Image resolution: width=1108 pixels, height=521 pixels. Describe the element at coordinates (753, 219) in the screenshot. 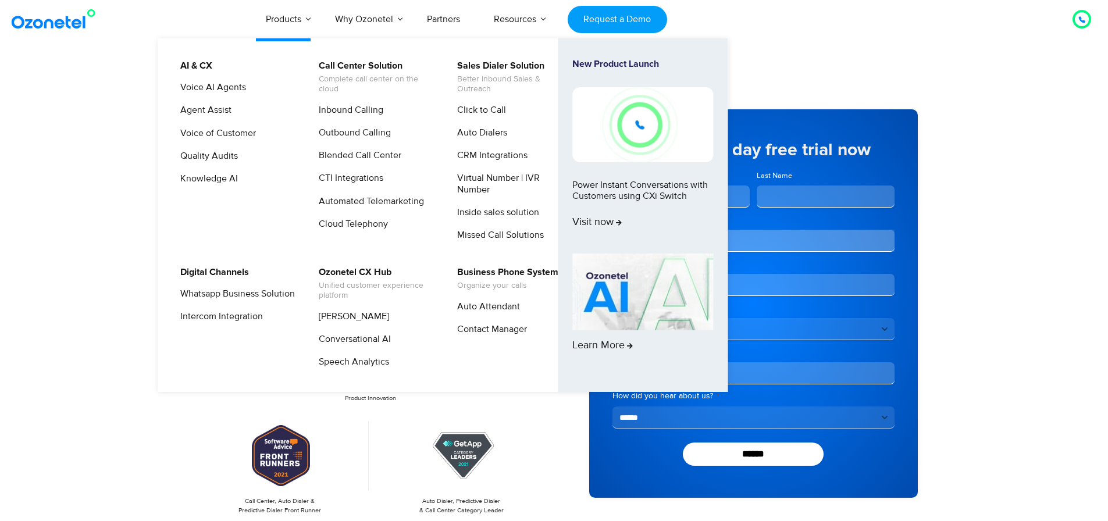

I see `label: Business Email` at that location.